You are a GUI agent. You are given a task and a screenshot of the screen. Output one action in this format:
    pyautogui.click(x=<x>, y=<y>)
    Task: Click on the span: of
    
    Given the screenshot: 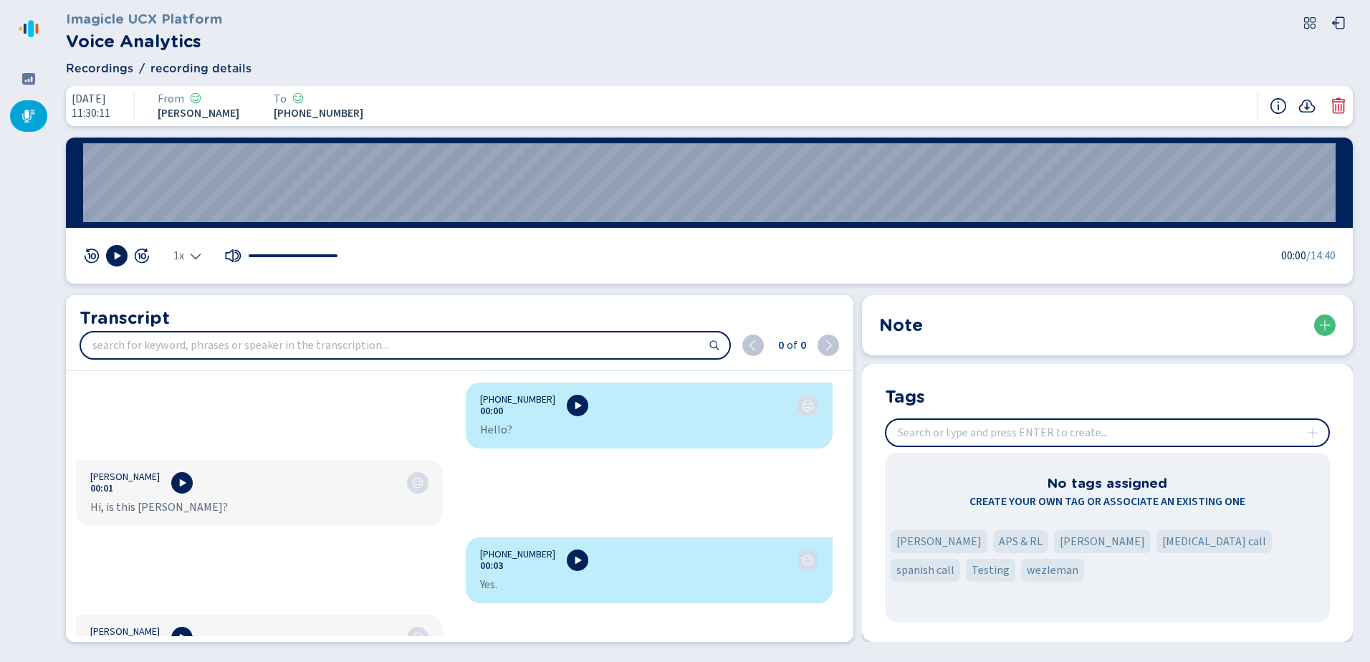 What is the action you would take?
    pyautogui.click(x=790, y=345)
    